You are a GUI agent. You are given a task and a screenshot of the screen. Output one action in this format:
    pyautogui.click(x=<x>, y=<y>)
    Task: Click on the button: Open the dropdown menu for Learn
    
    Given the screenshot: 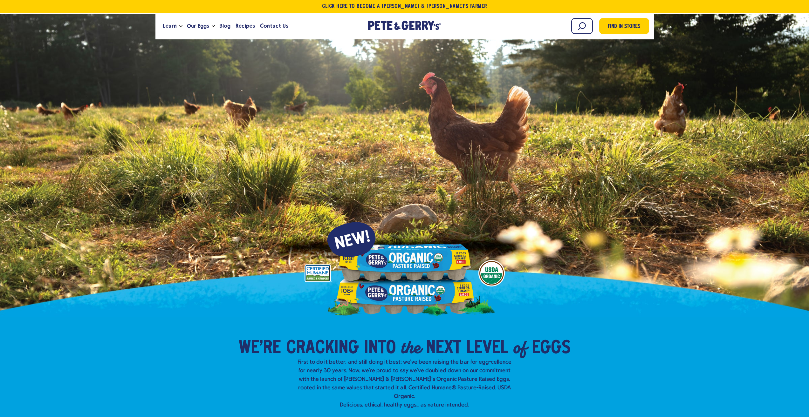 What is the action you would take?
    pyautogui.click(x=181, y=26)
    